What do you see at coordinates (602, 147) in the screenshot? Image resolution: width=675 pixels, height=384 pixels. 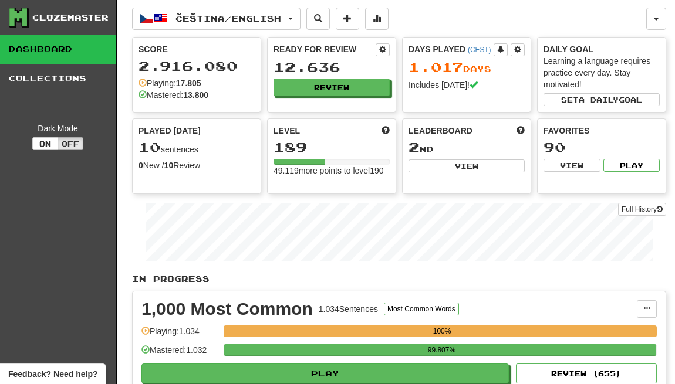 I see `div: 90` at bounding box center [602, 147].